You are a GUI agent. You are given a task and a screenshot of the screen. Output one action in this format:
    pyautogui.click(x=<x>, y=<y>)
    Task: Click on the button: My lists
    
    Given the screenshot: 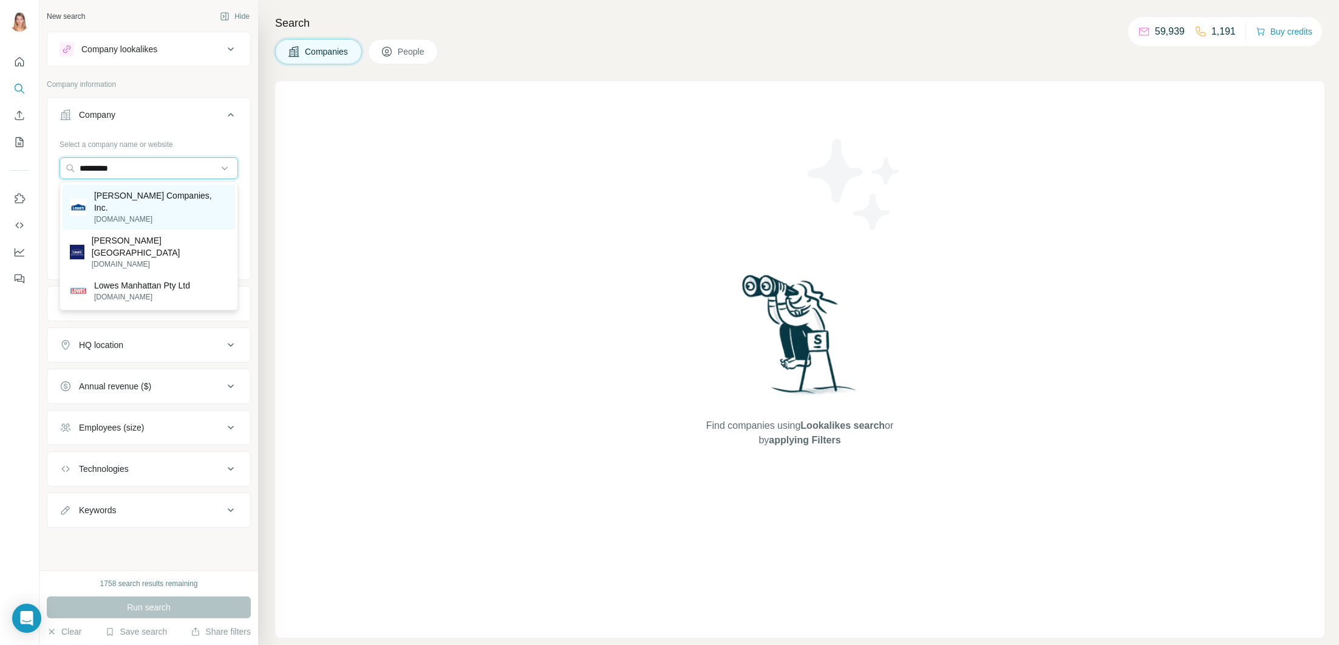 What is the action you would take?
    pyautogui.click(x=19, y=142)
    